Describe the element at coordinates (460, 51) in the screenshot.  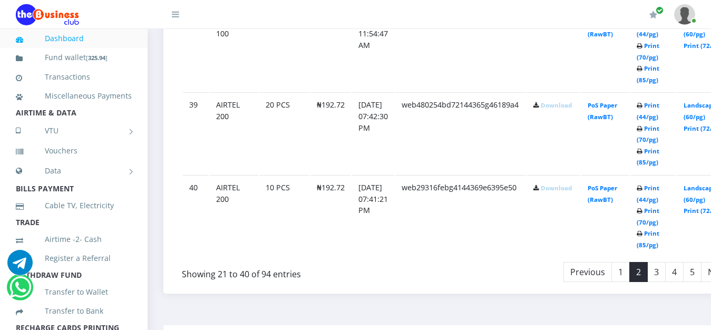
I see `td: web230ebe3838144360d860b4b8` at that location.